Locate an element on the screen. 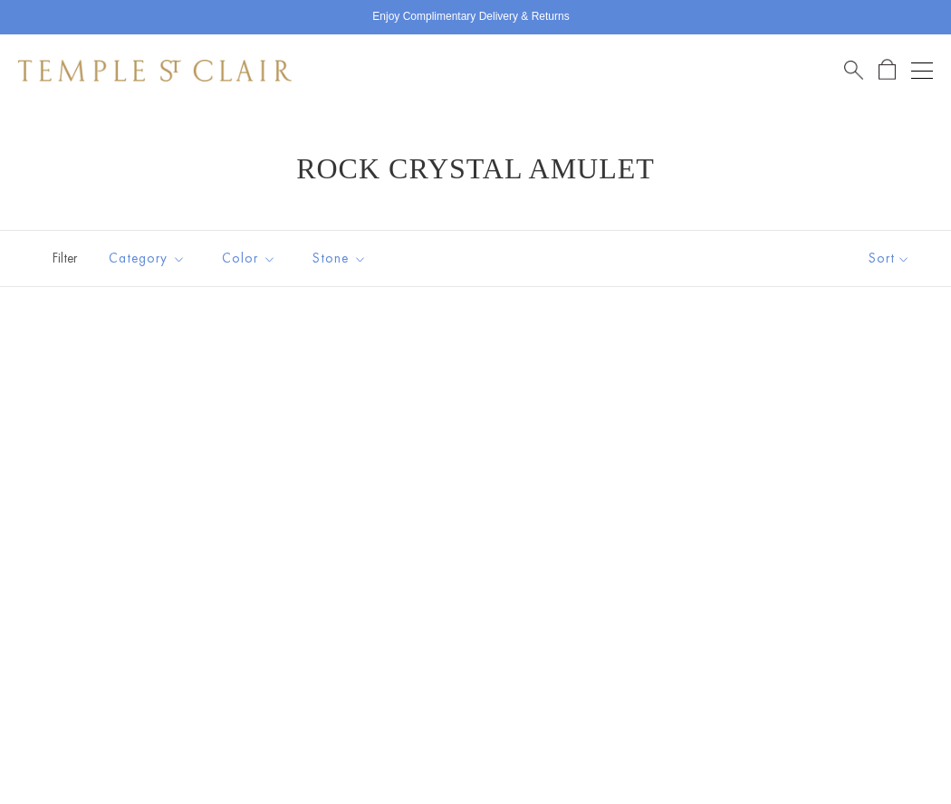 Image resolution: width=951 pixels, height=804 pixels. button: Open navigation is located at coordinates (922, 71).